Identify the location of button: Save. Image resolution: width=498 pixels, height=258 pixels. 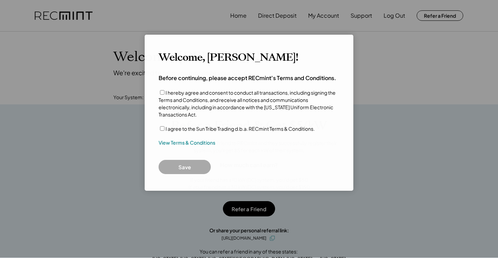
(184, 167).